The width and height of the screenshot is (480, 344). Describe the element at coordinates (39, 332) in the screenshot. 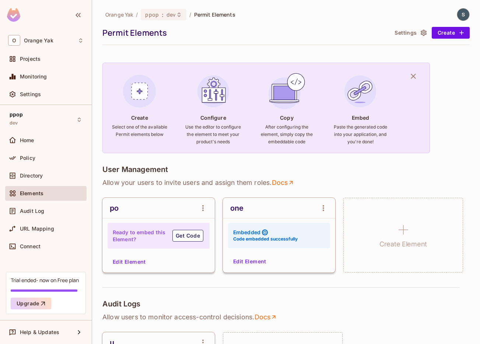

I see `span: Help & Updates` at that location.